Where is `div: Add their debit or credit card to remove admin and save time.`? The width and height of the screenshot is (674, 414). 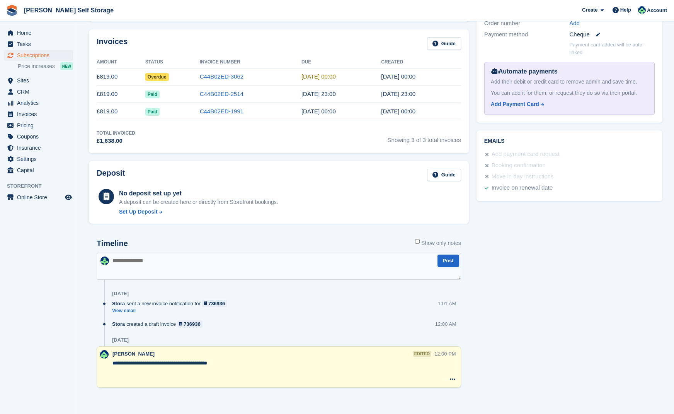
div: Add their debit or credit card to remove admin and save time. is located at coordinates (569, 82).